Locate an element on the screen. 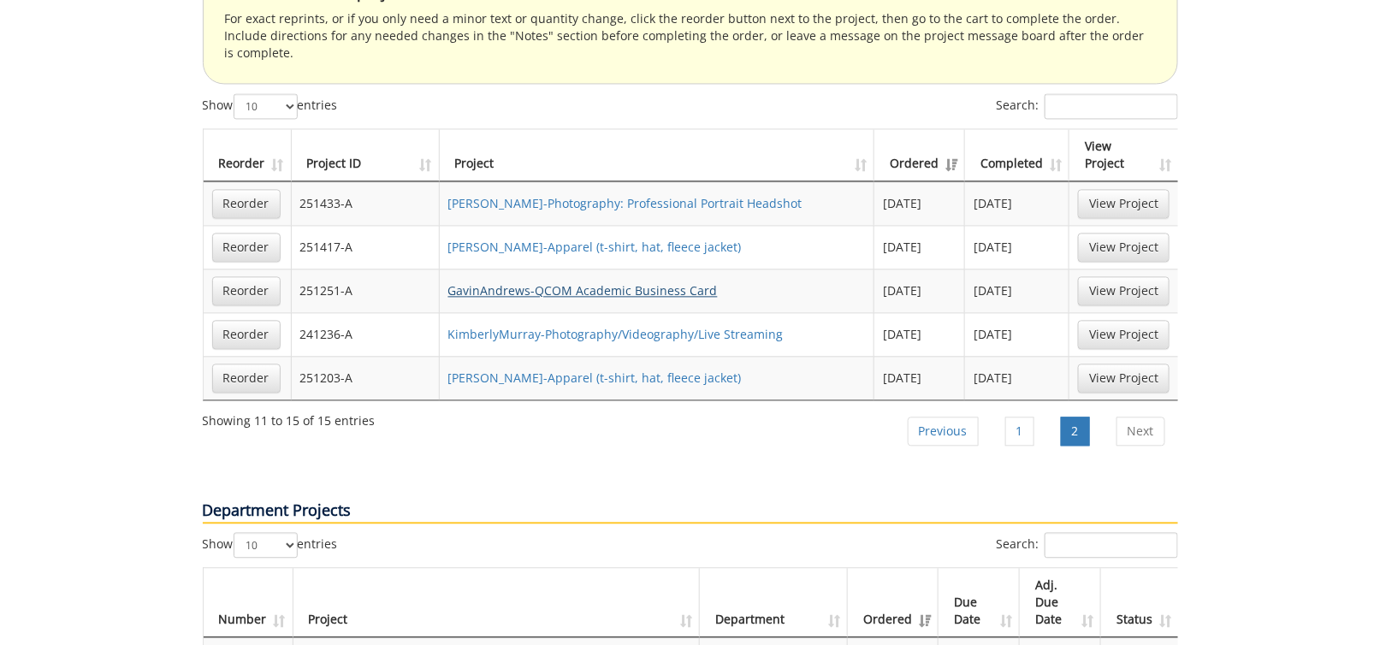 Image resolution: width=1380 pixels, height=645 pixels. th: Reorder: activate to sort column ascending is located at coordinates (247, 155).